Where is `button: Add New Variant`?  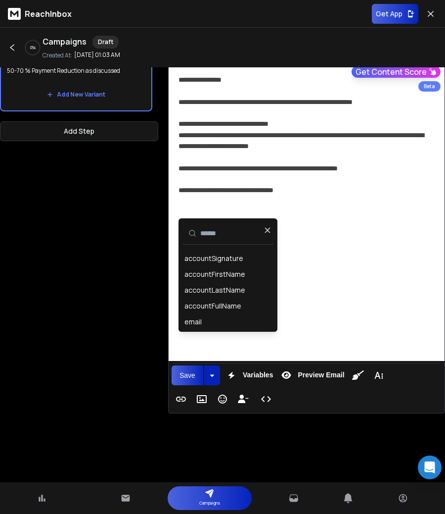 button: Add New Variant is located at coordinates (76, 94).